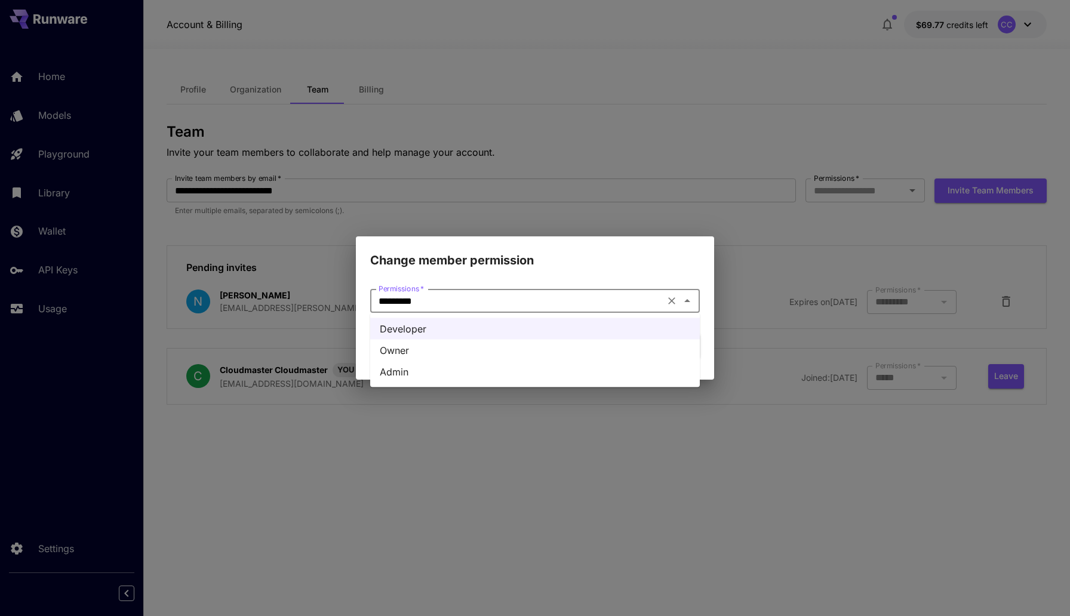 The width and height of the screenshot is (1070, 616). Describe the element at coordinates (535, 350) in the screenshot. I see `li: Owner` at that location.